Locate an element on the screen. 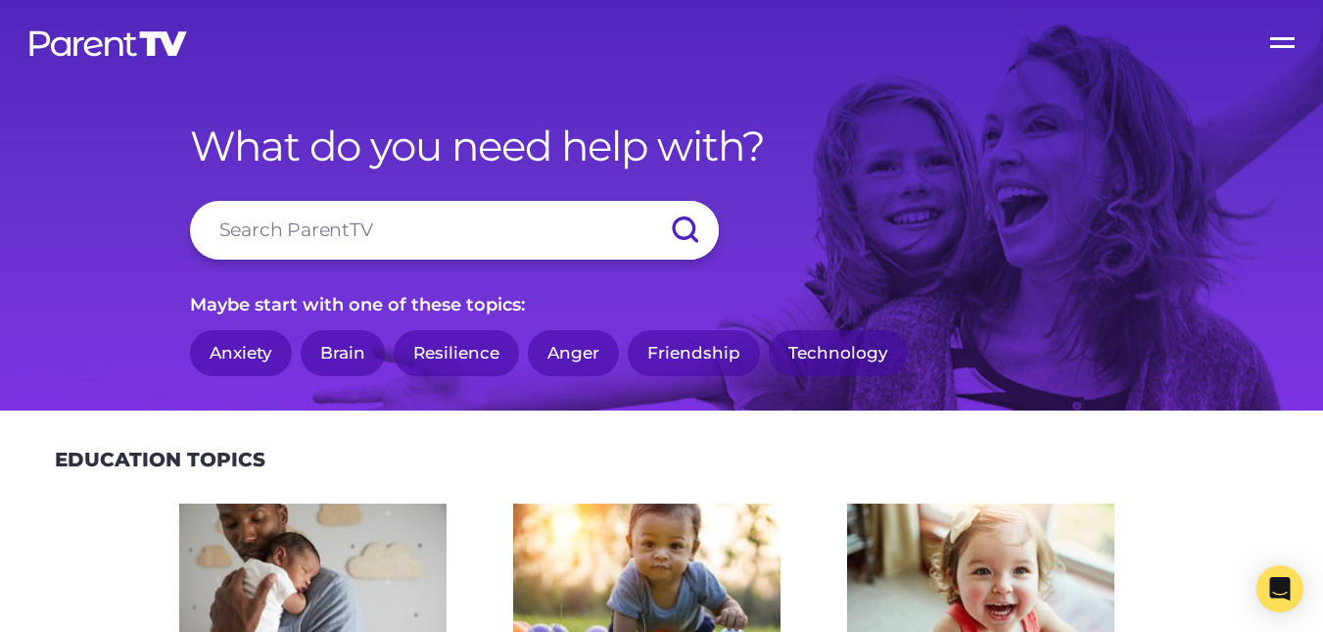 The width and height of the screenshot is (1323, 632). a: Brain is located at coordinates (343, 353).